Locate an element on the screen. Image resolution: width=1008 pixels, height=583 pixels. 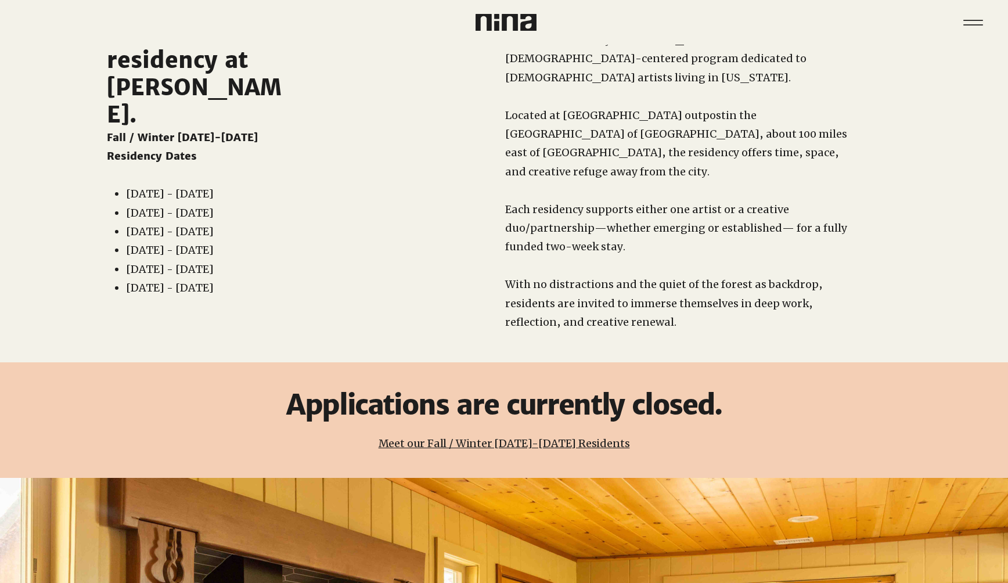
span: Each residency supports either one artist or a creative duo/partnership—whether emerging or estab... is located at coordinates (676, 228).